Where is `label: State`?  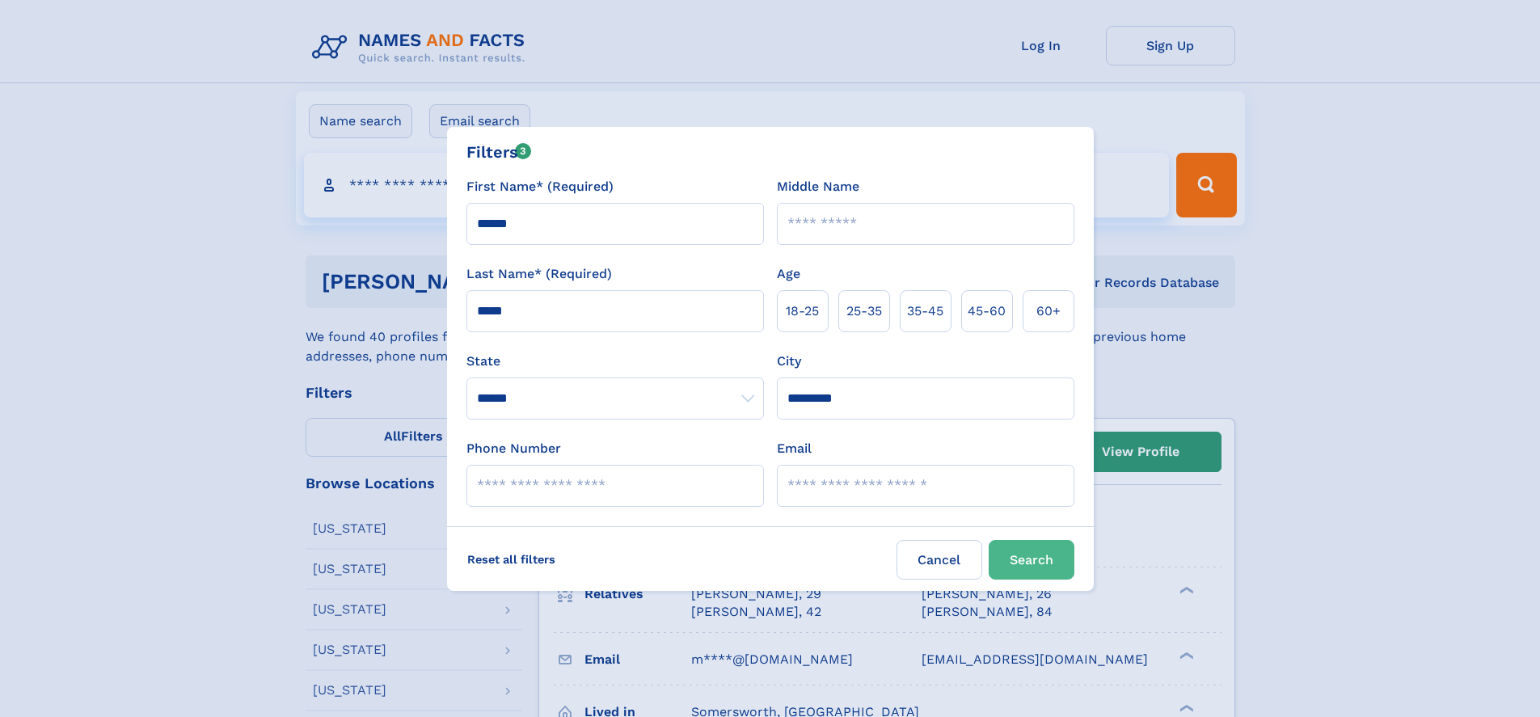 label: State is located at coordinates (615, 361).